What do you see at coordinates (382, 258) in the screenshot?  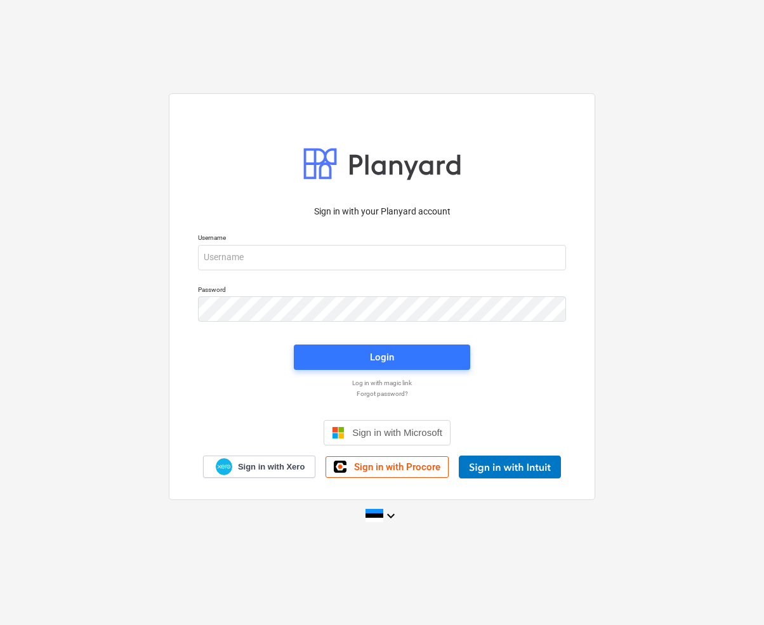 I see `input: Username` at bounding box center [382, 258].